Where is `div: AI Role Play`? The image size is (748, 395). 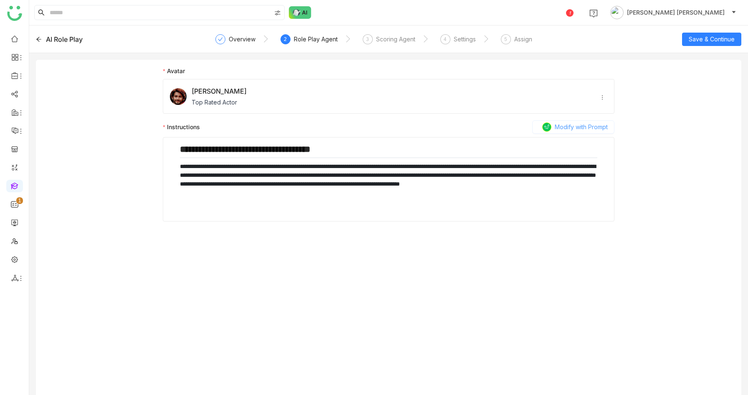
div: AI Role Play is located at coordinates (64, 39).